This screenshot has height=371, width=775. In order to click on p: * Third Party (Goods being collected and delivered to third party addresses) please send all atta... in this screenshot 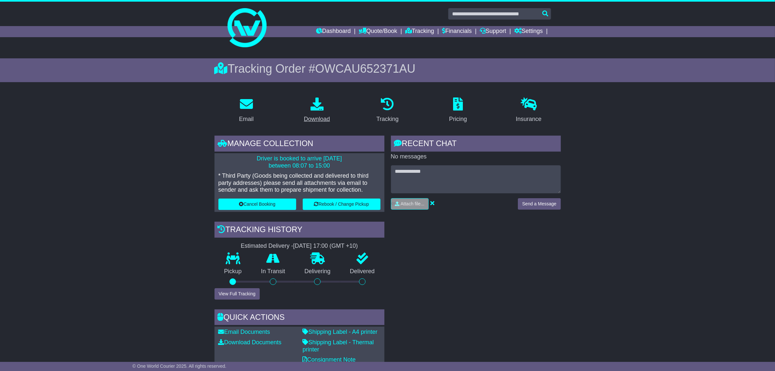, I will do `click(300, 183)`.